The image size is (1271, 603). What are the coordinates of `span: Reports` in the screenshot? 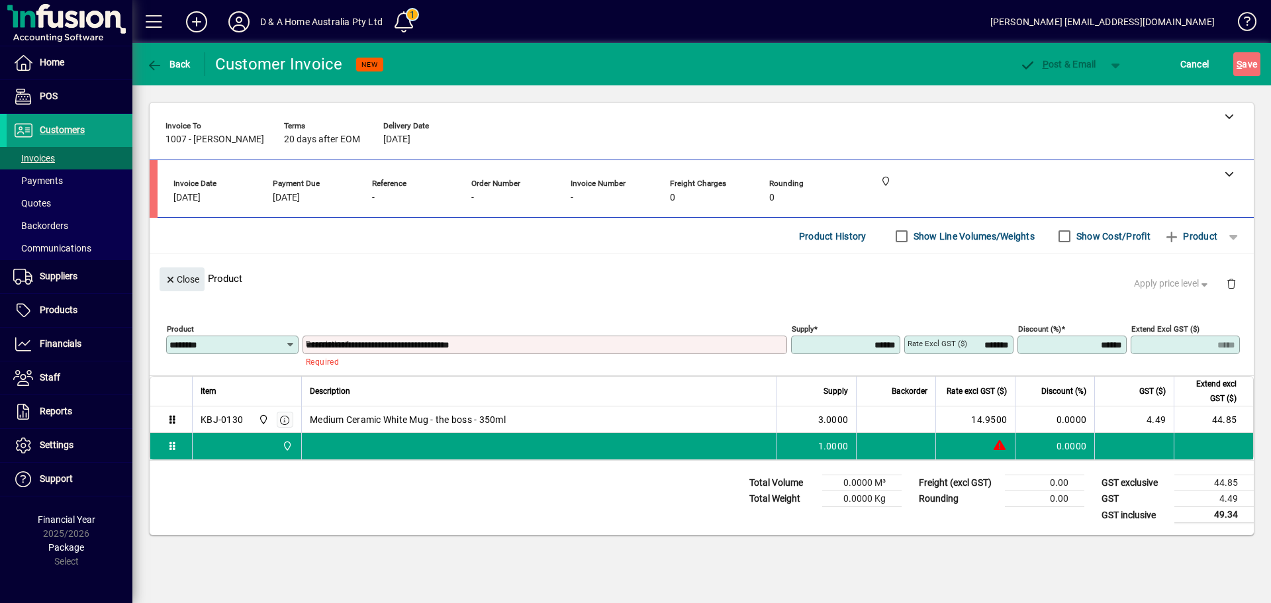 It's located at (56, 411).